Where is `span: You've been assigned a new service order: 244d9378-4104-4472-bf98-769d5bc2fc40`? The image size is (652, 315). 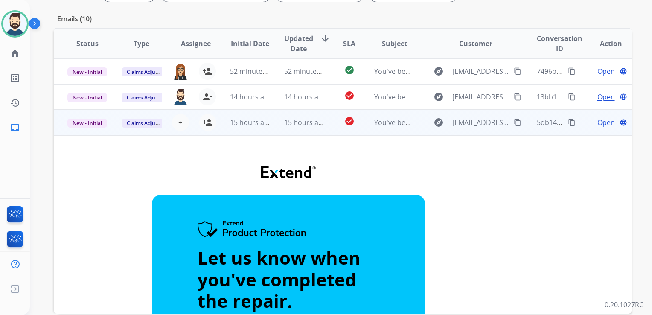
span: You've been assigned a new service order: 244d9378-4104-4472-bf98-769d5bc2fc40 is located at coordinates (507, 71).